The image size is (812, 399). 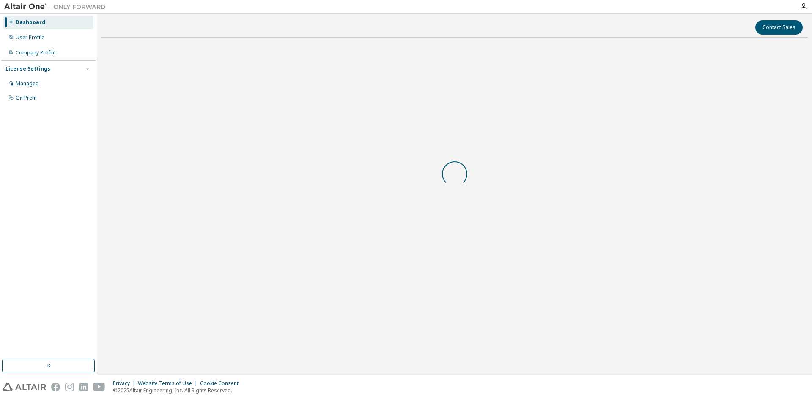 I want to click on div: Privacy, so click(x=125, y=384).